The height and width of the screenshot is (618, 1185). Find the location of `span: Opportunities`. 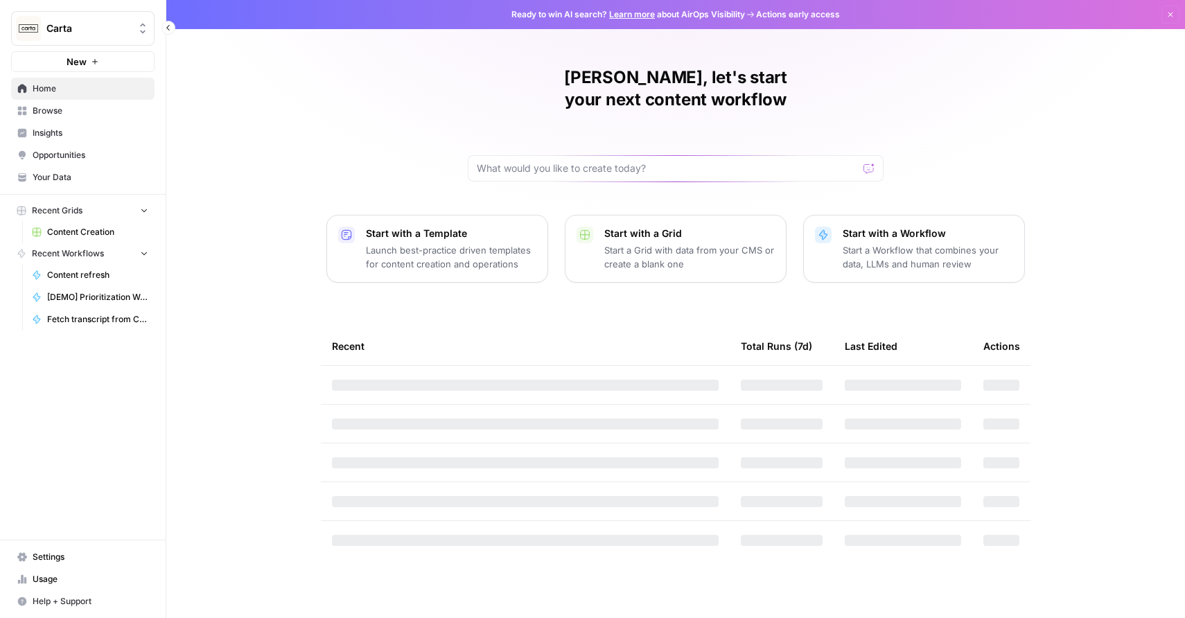

span: Opportunities is located at coordinates (90, 155).